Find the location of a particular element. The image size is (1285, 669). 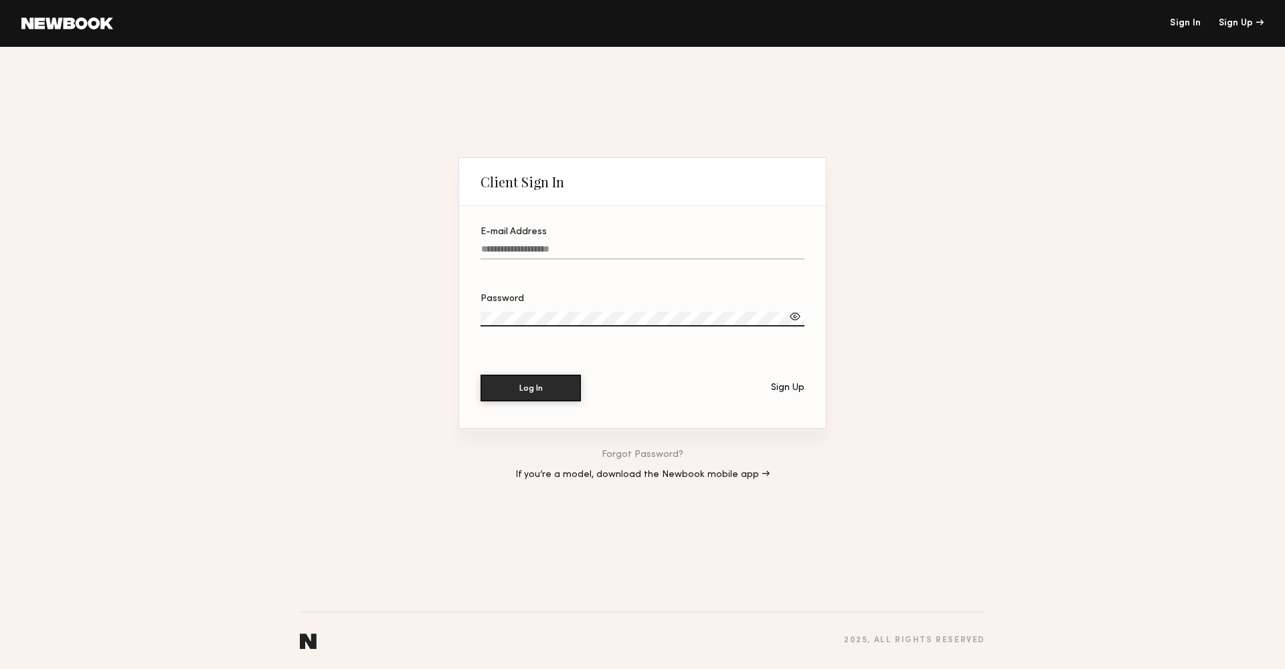

input: Password is located at coordinates (643, 319).